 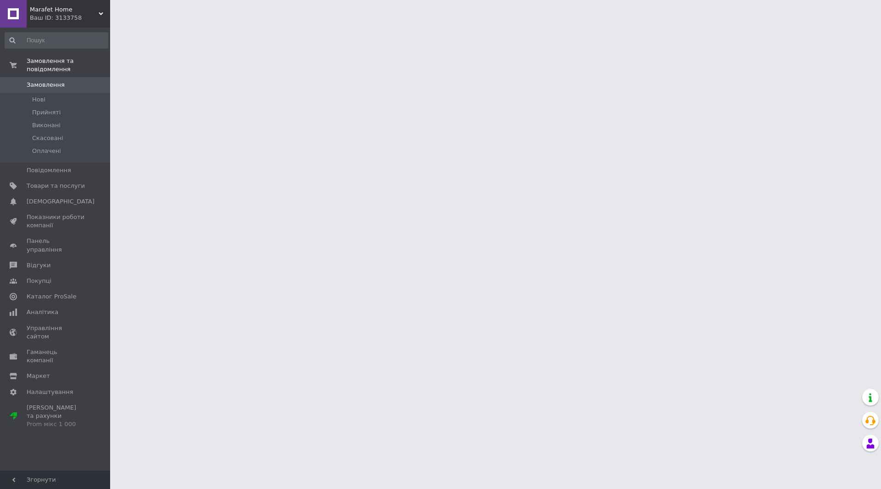 What do you see at coordinates (38, 376) in the screenshot?
I see `span: Маркет` at bounding box center [38, 376].